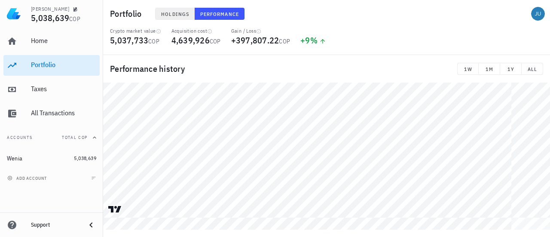 The height and width of the screenshot is (237, 550). I want to click on button: AccountsTotal COP, so click(52, 137).